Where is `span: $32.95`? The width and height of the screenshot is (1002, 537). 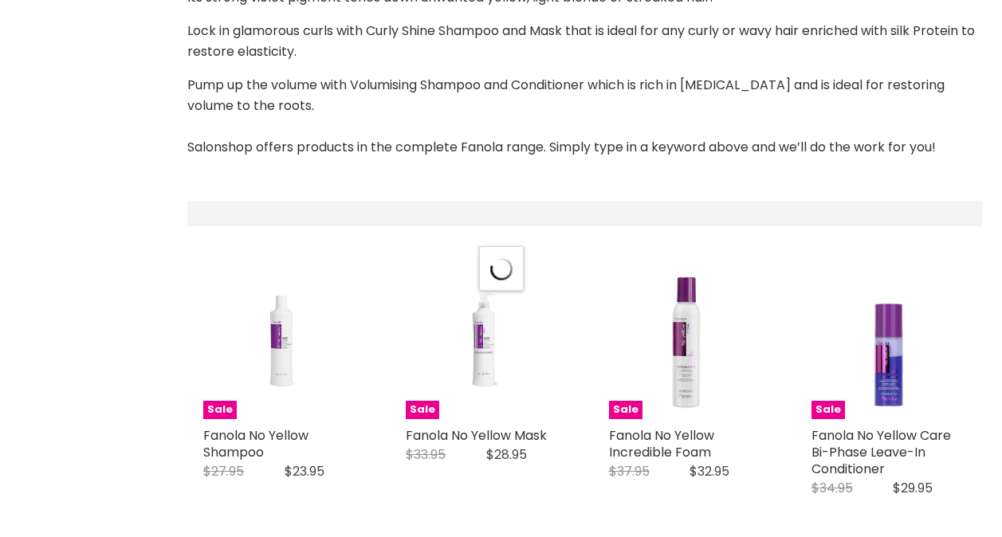
span: $32.95 is located at coordinates (710, 471).